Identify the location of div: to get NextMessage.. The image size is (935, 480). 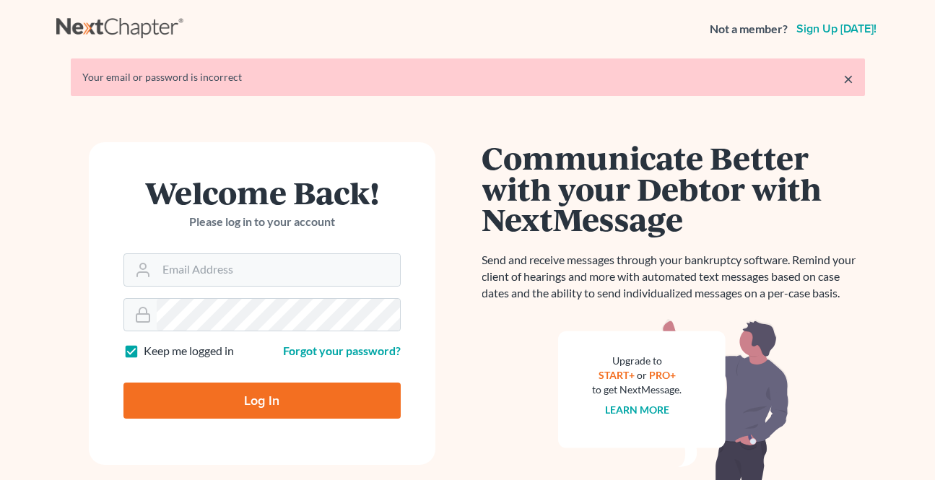
(637, 390).